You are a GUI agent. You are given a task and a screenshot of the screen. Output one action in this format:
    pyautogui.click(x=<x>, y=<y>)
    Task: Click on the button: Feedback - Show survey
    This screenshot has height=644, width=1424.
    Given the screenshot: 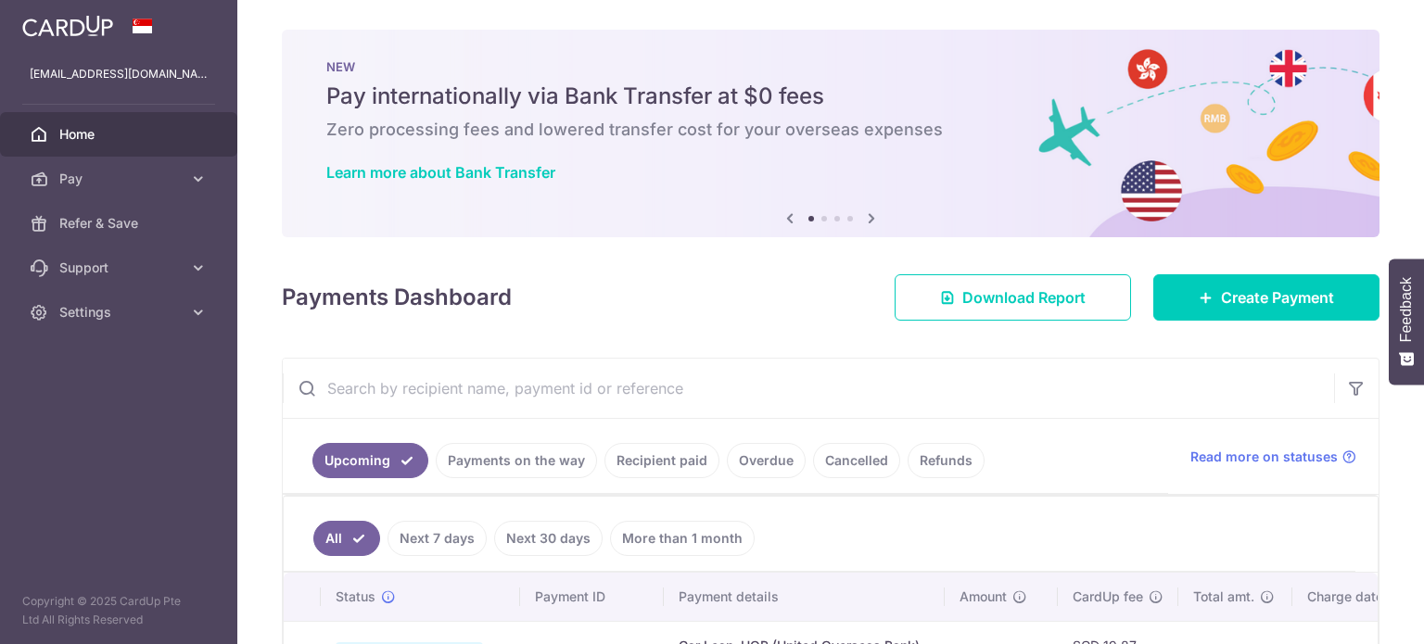 What is the action you would take?
    pyautogui.click(x=1407, y=322)
    